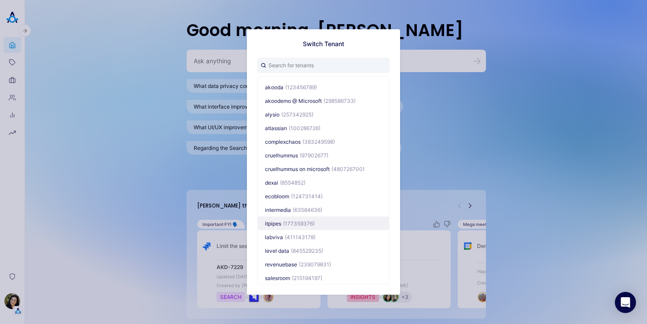 This screenshot has width=647, height=324. I want to click on span: ecobloom, so click(277, 196).